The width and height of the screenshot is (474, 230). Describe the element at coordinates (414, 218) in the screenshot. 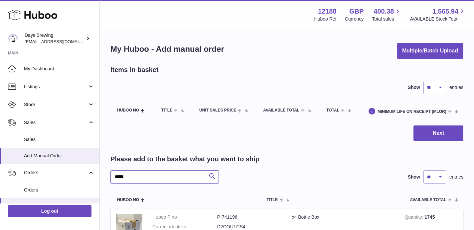

I see `strong: Quantity` at that location.